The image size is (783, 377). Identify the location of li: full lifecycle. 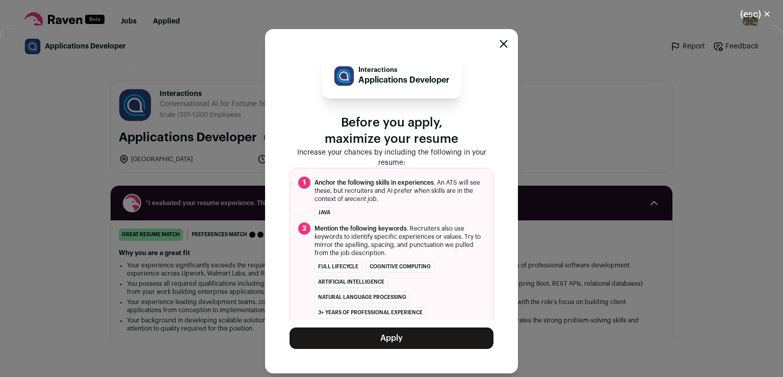
(338, 267).